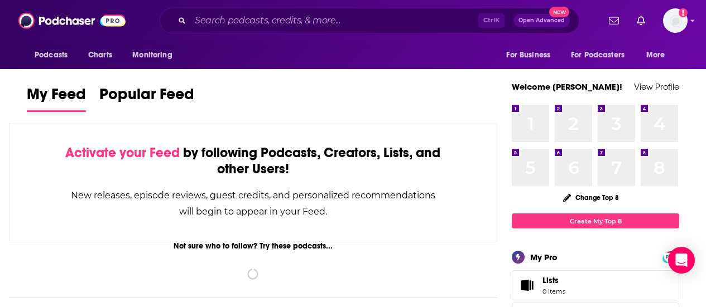 The image size is (706, 307). I want to click on button: Change Top 8, so click(591, 197).